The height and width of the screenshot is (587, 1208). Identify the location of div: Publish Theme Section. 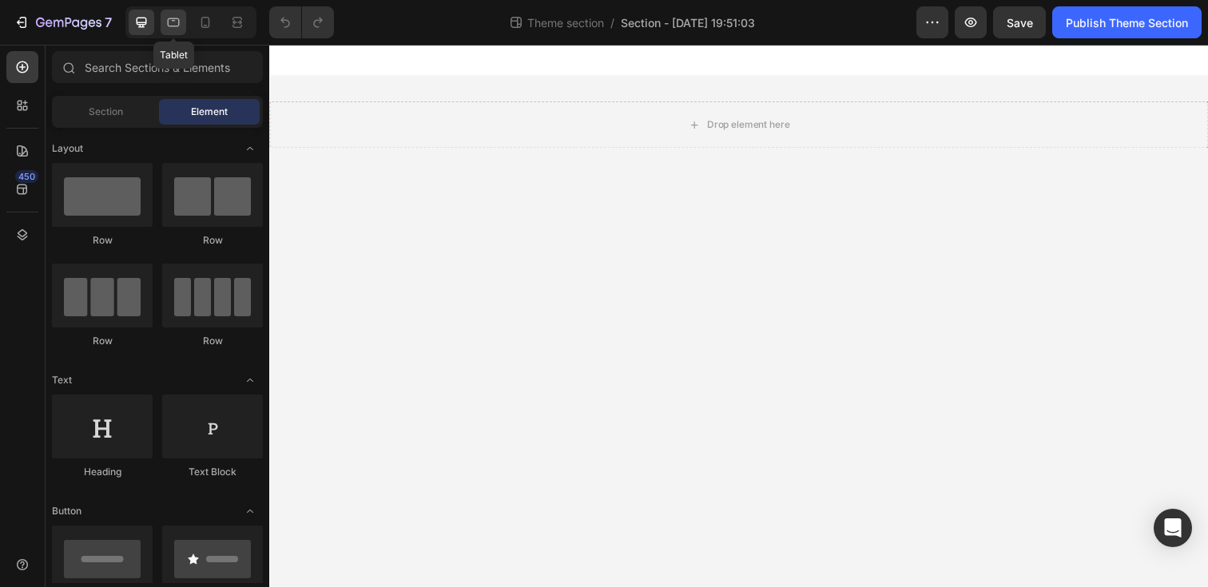
(1127, 22).